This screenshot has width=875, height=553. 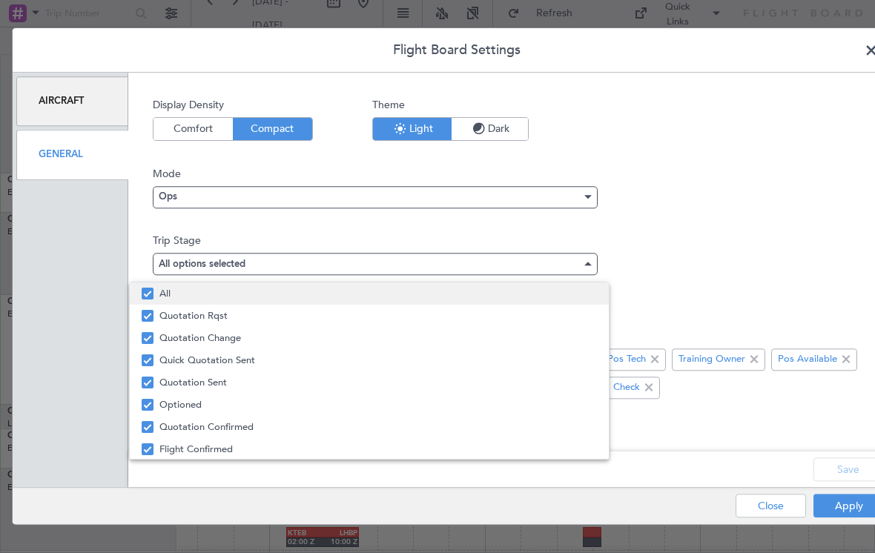 What do you see at coordinates (378, 427) in the screenshot?
I see `span: Quotation Confirmed` at bounding box center [378, 427].